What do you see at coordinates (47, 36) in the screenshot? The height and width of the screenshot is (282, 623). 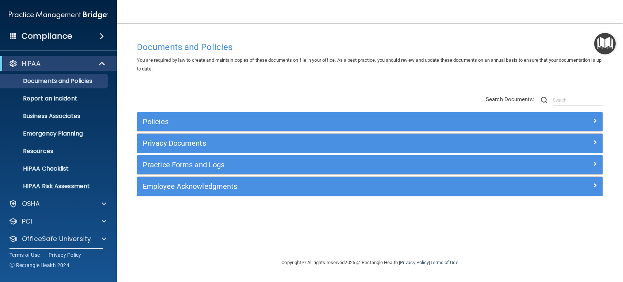 I see `h4: Compliance` at bounding box center [47, 36].